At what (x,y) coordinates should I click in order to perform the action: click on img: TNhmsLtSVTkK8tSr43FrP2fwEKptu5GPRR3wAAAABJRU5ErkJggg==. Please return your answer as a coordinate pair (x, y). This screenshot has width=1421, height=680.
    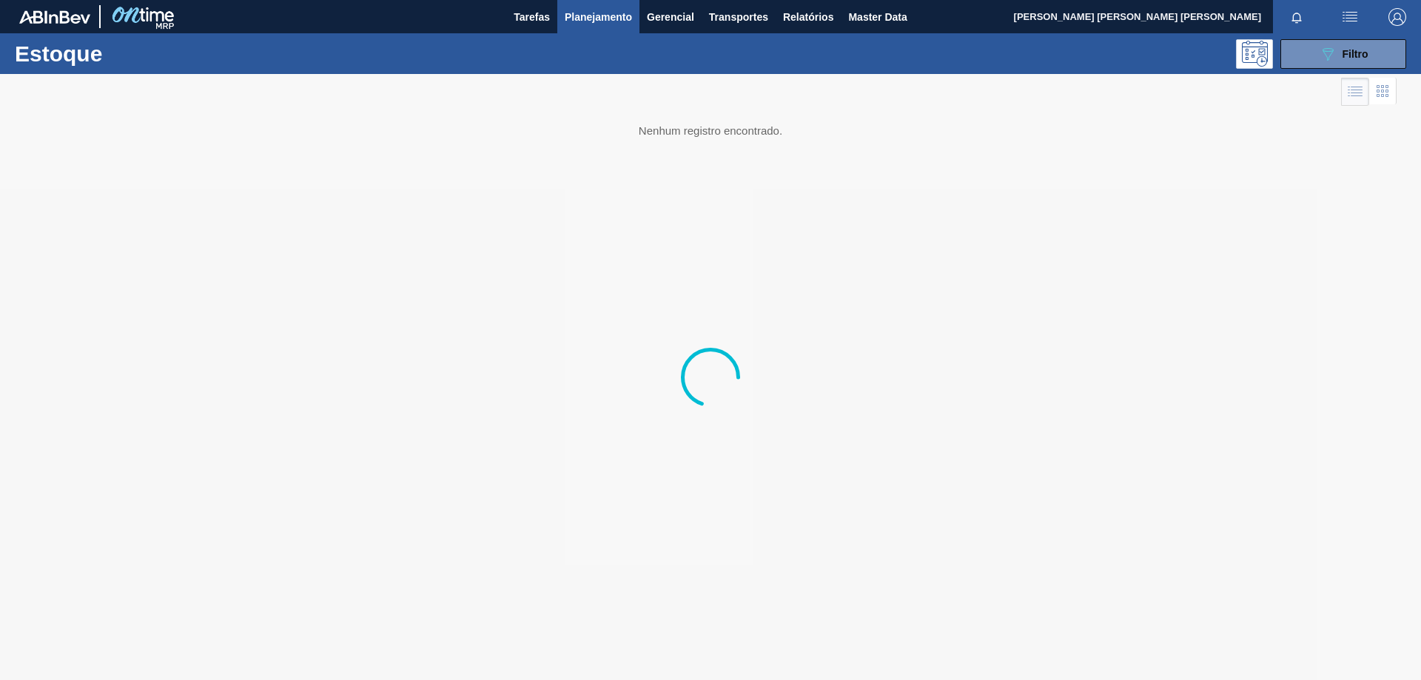
    Looking at the image, I should click on (55, 17).